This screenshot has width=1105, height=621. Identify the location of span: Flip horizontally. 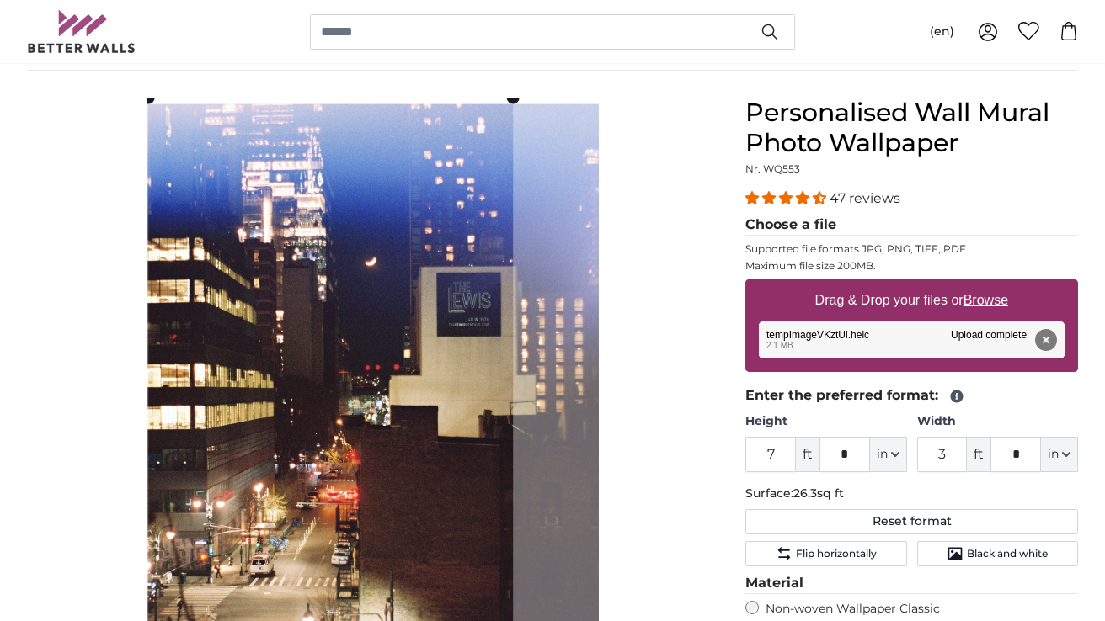
(836, 554).